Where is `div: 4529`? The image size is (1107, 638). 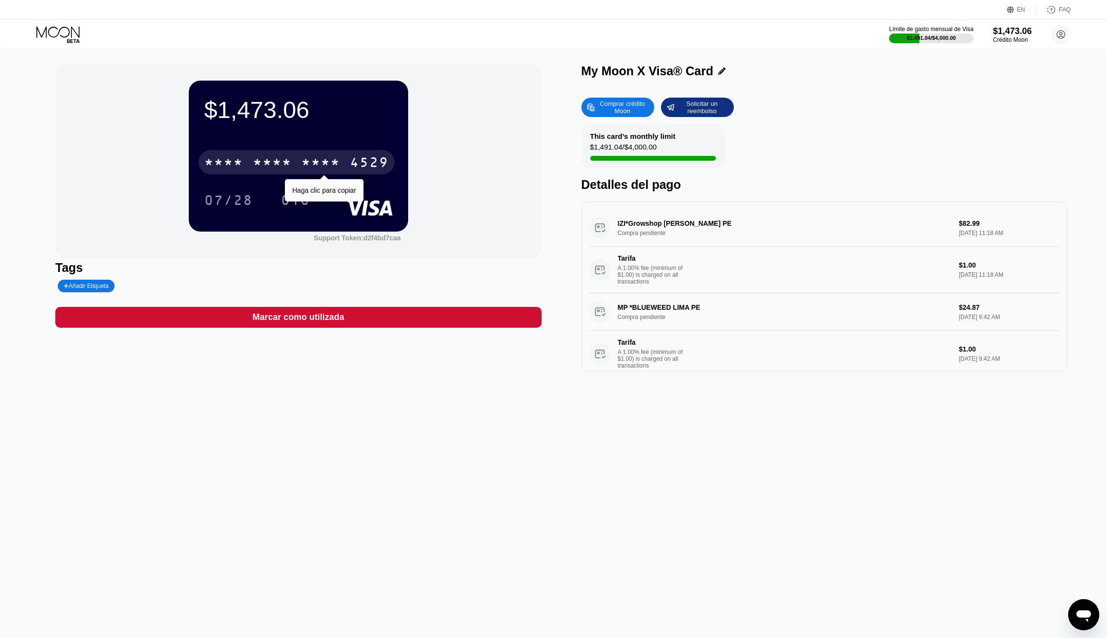
div: 4529 is located at coordinates (369, 164).